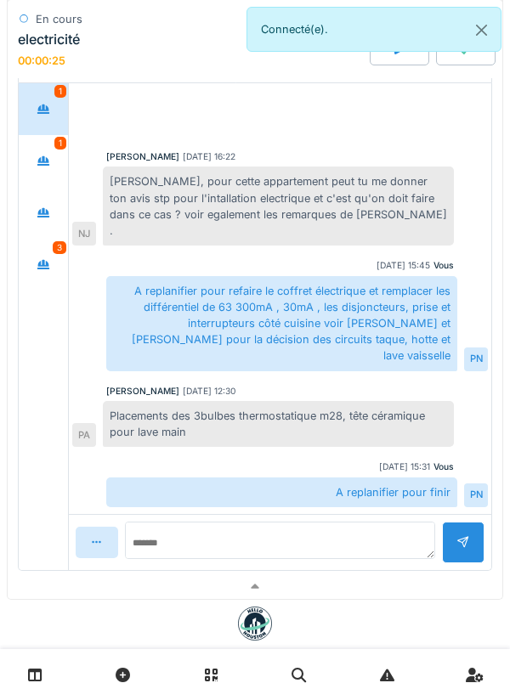  What do you see at coordinates (481, 30) in the screenshot?
I see `button: Close` at bounding box center [481, 30].